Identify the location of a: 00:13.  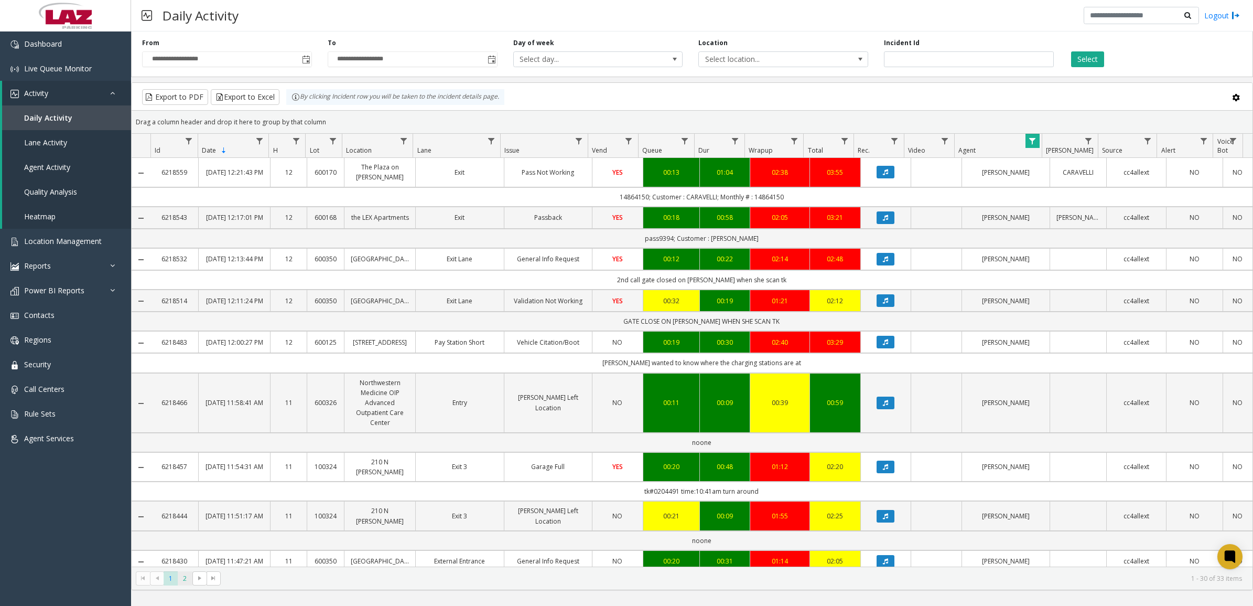
(671, 172).